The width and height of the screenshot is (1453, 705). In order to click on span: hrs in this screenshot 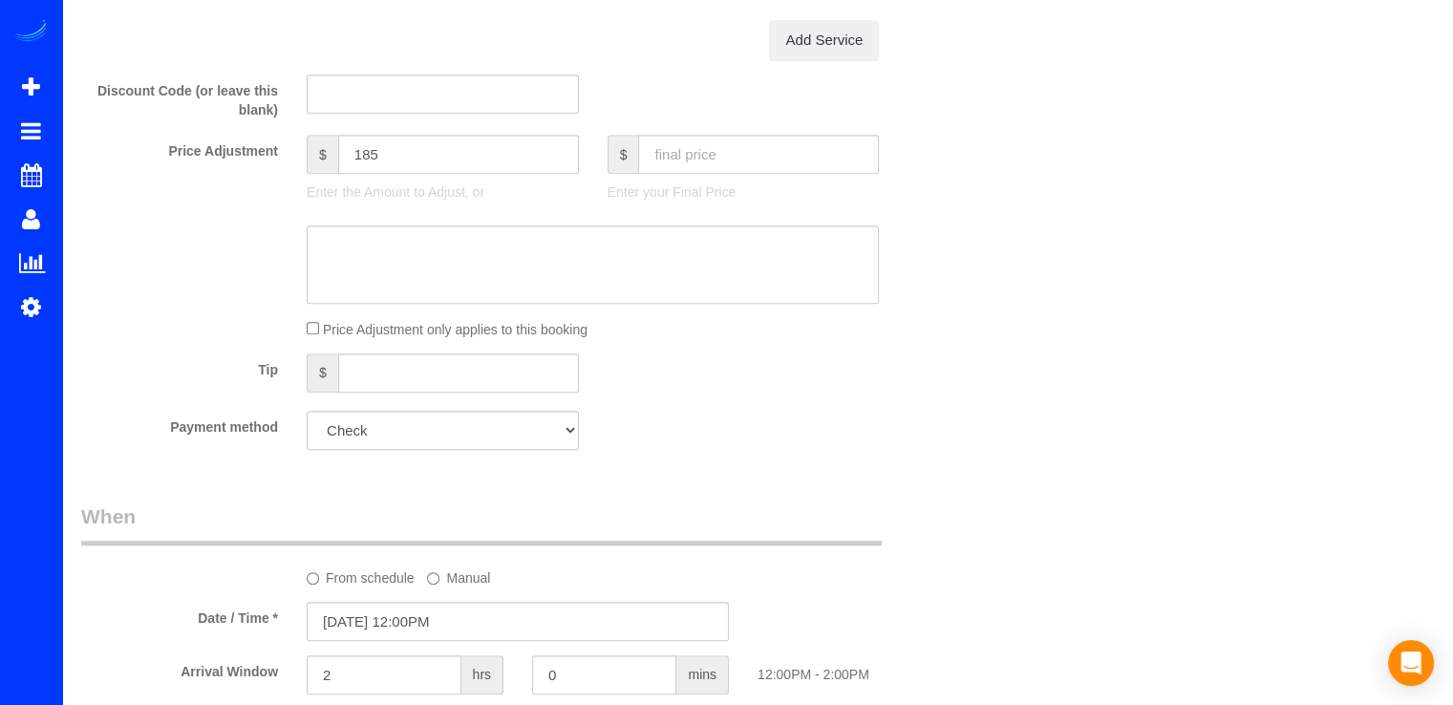, I will do `click(482, 675)`.